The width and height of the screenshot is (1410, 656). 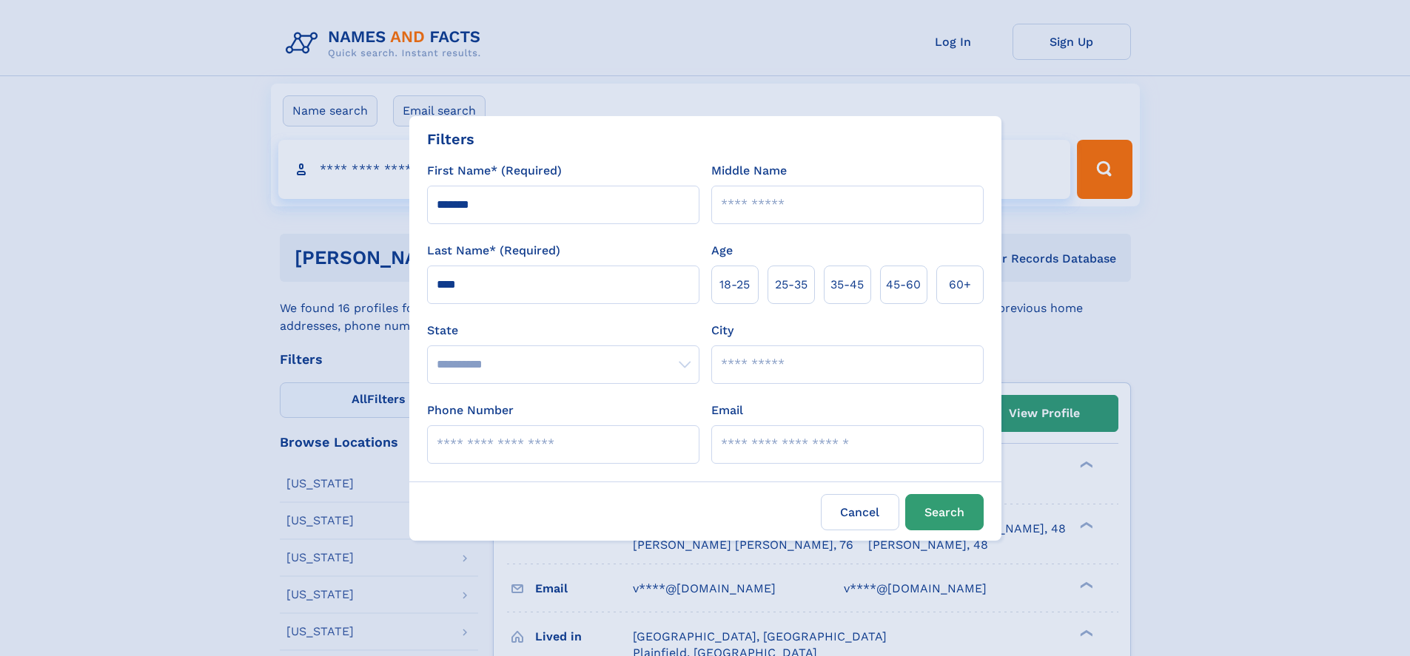 What do you see at coordinates (944, 512) in the screenshot?
I see `button: Search` at bounding box center [944, 512].